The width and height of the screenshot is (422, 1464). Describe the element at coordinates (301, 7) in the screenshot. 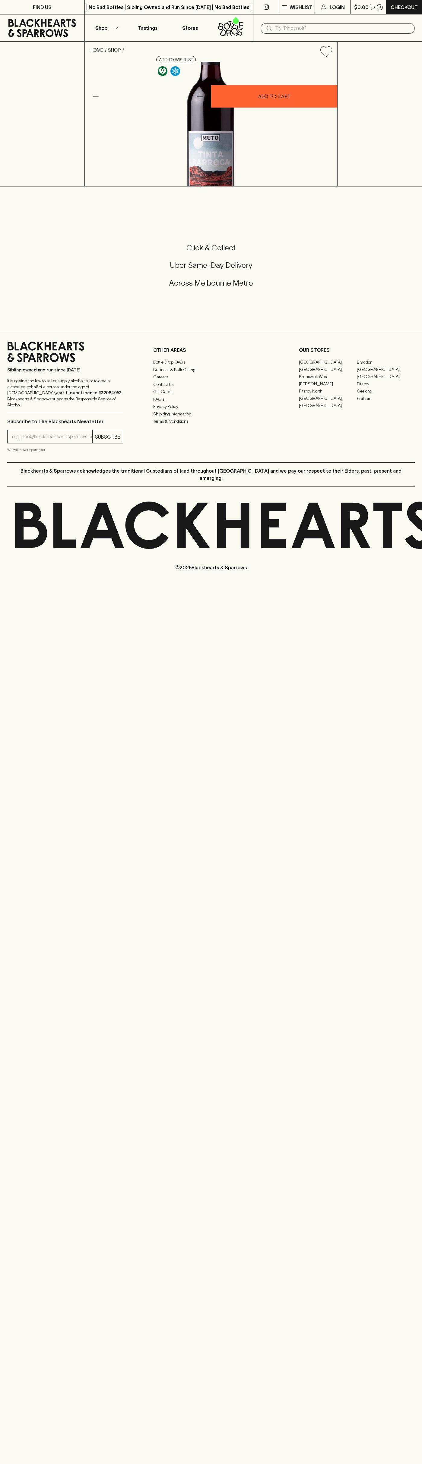

I see `p: Wishlist` at that location.